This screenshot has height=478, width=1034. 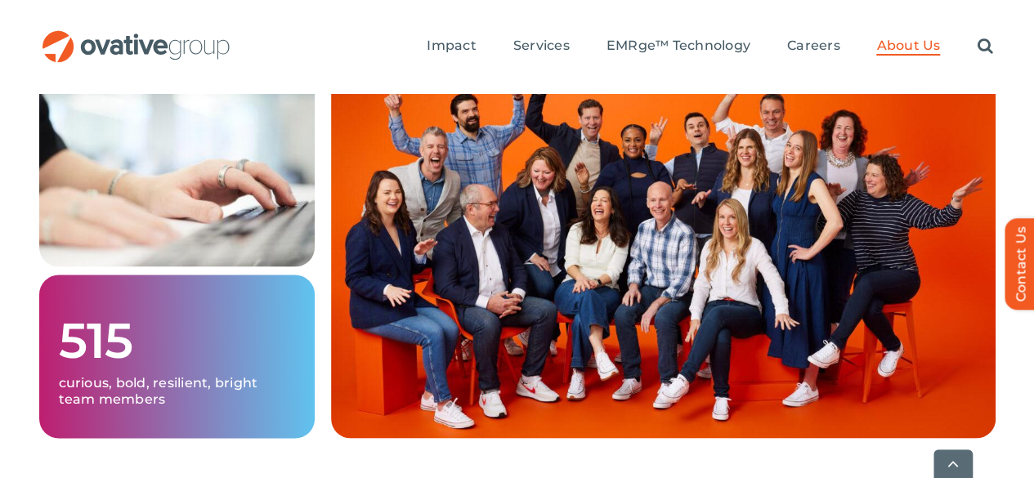 What do you see at coordinates (908, 47) in the screenshot?
I see `a: About Us` at bounding box center [908, 47].